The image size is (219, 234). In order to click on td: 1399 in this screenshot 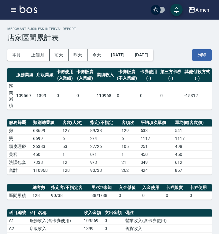, I will do `click(93, 228)`.